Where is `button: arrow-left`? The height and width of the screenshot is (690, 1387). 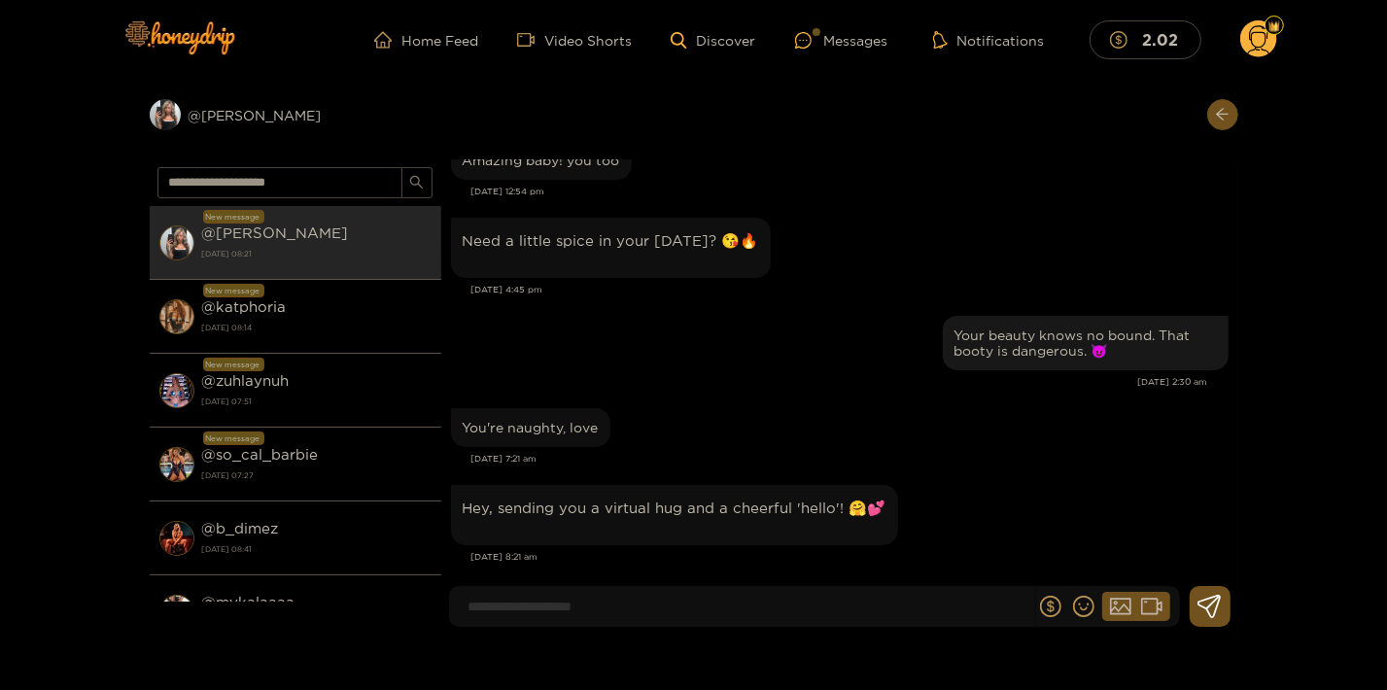
button: arrow-left is located at coordinates (1222, 115).